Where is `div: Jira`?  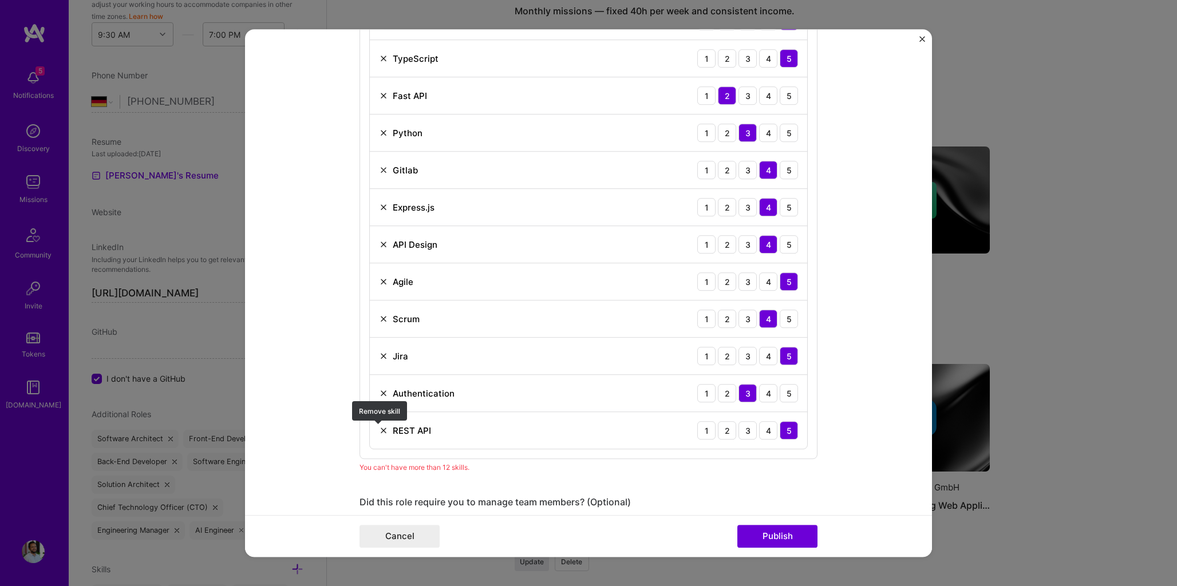
div: Jira is located at coordinates (400, 356).